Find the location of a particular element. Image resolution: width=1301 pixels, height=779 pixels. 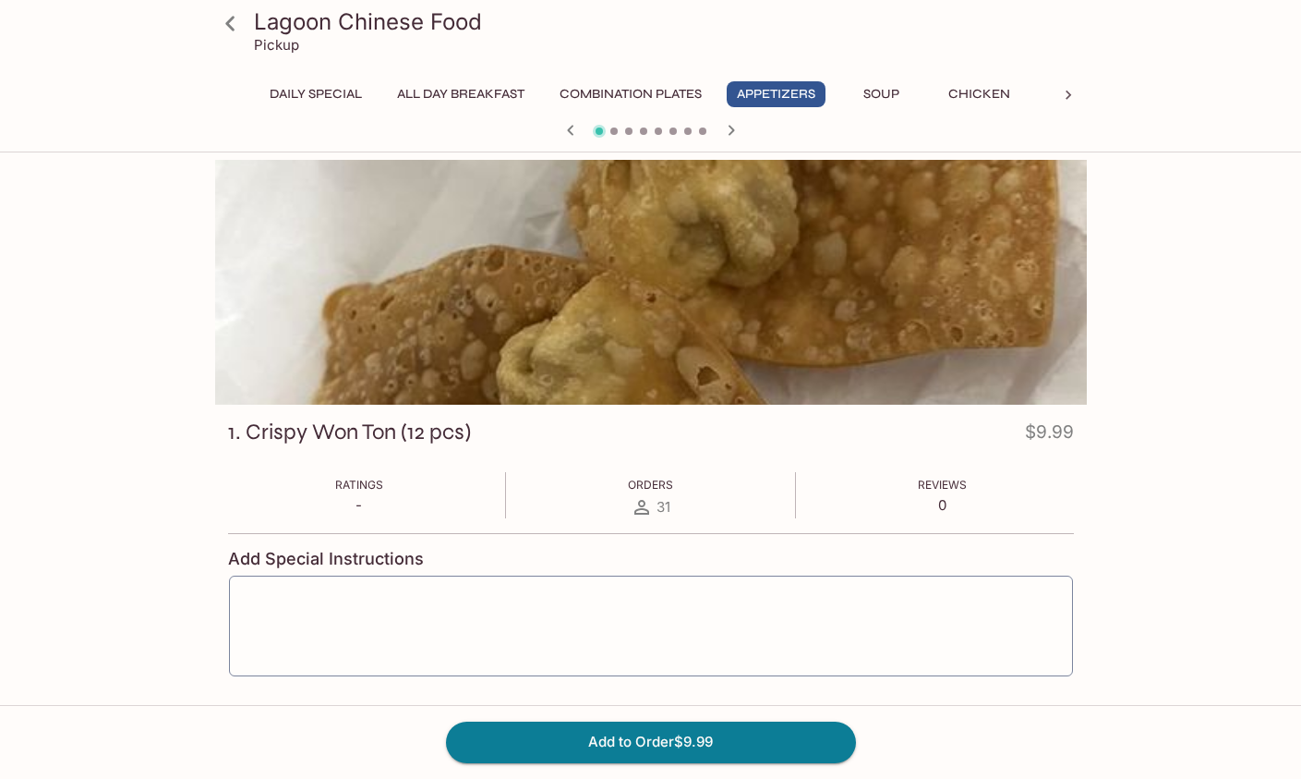

button: Chicken is located at coordinates (980, 94).